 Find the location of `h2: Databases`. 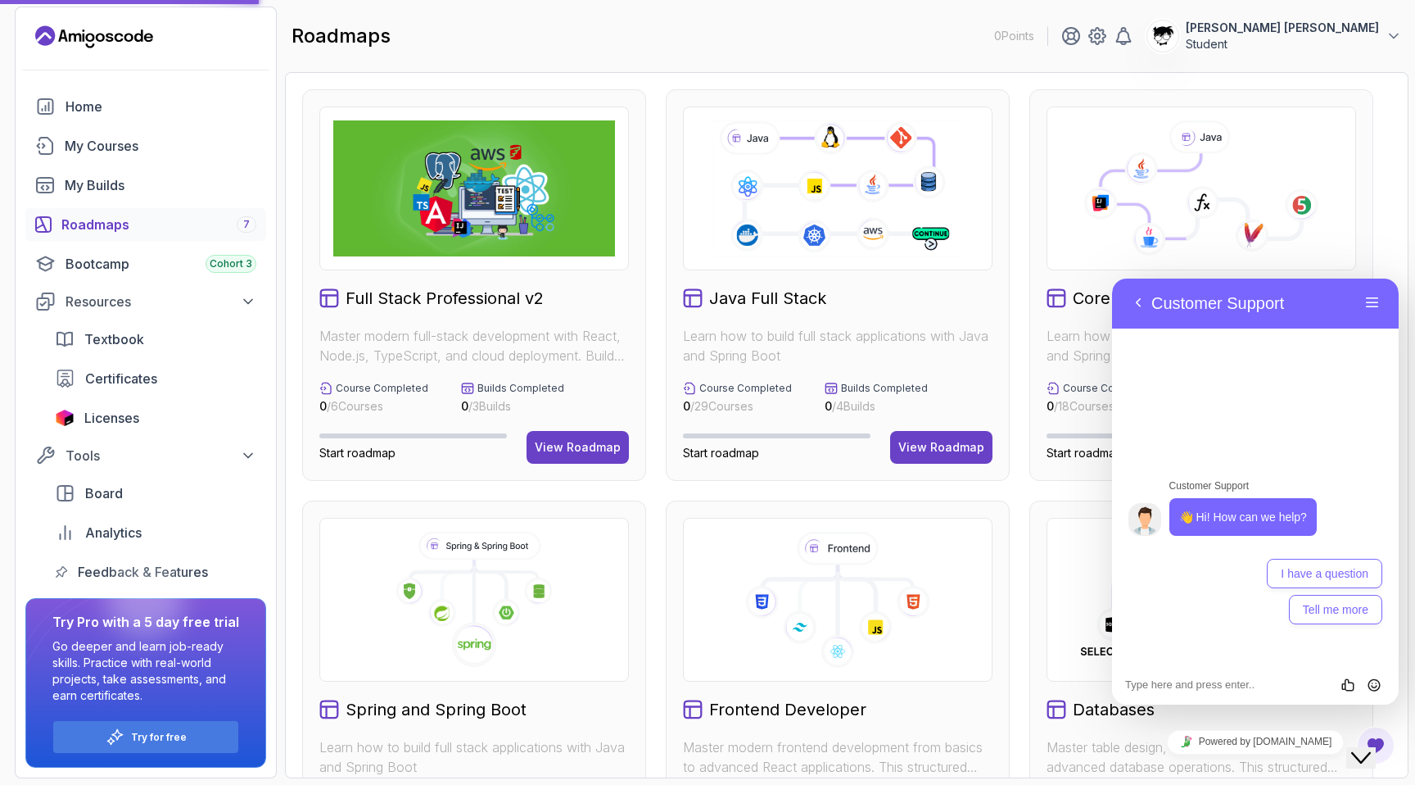

h2: Databases is located at coordinates (1114, 709).